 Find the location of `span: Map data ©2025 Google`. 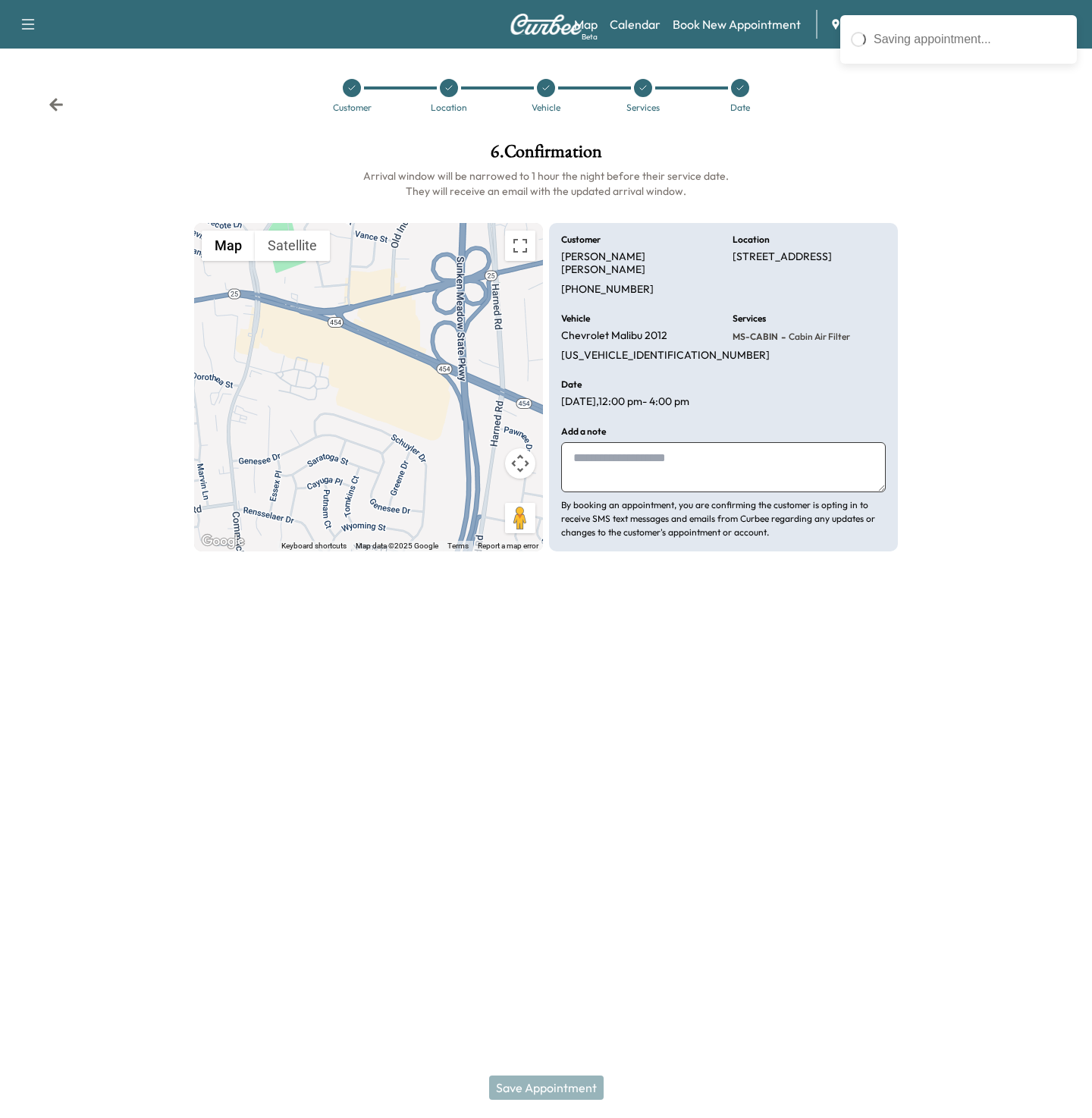

span: Map data ©2025 Google is located at coordinates (397, 545).